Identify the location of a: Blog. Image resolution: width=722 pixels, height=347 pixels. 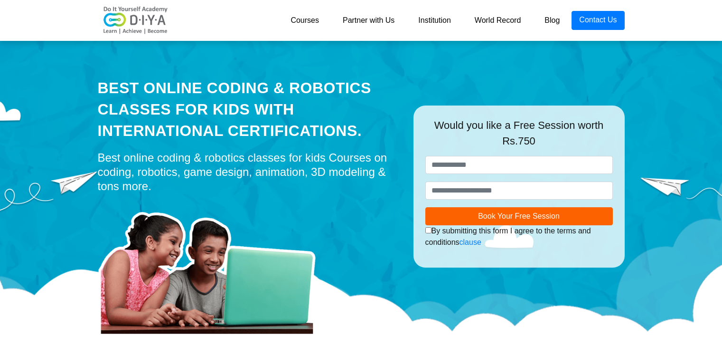
(552, 20).